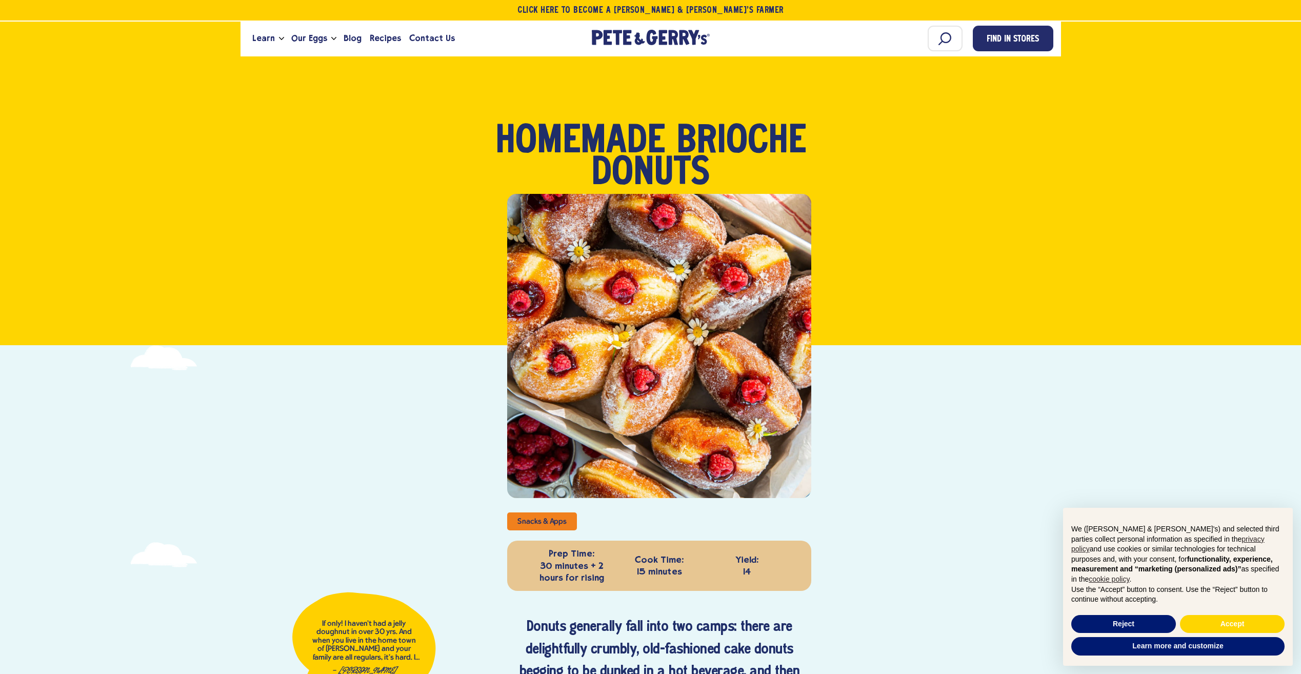  Describe the element at coordinates (432, 38) in the screenshot. I see `a: Contact Us` at that location.